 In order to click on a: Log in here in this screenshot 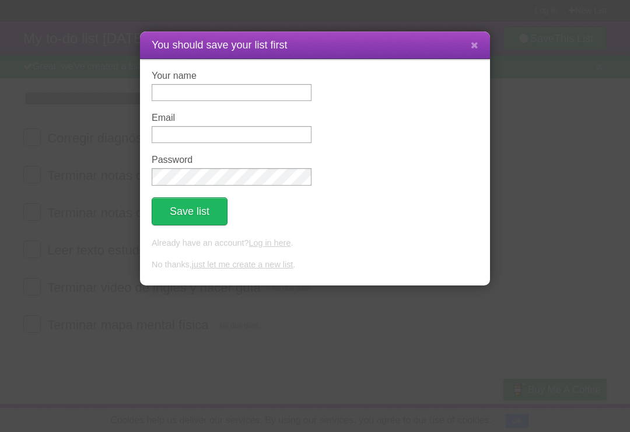, I will do `click(270, 243)`.